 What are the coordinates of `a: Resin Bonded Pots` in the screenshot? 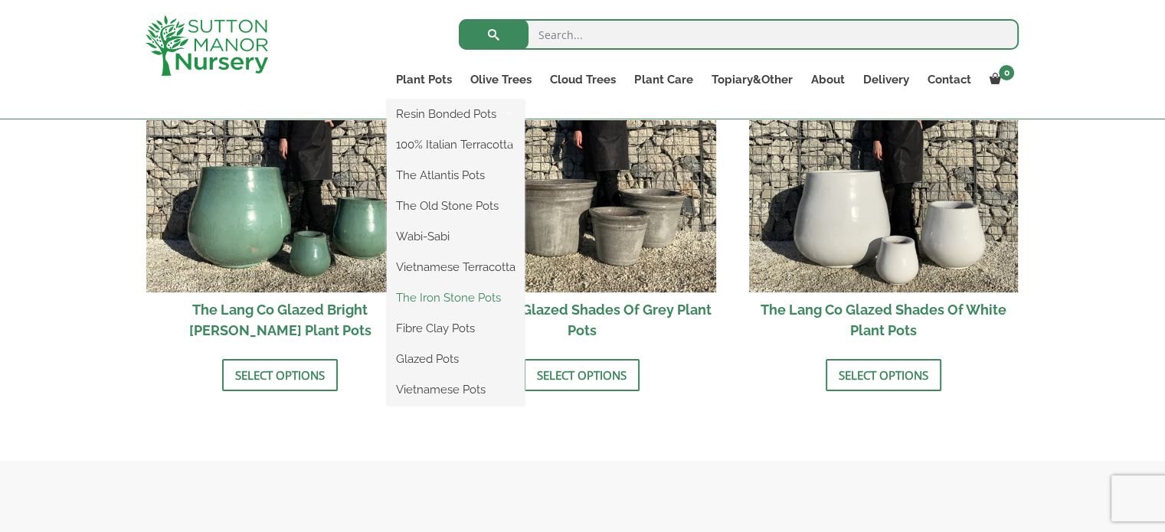 It's located at (456, 114).